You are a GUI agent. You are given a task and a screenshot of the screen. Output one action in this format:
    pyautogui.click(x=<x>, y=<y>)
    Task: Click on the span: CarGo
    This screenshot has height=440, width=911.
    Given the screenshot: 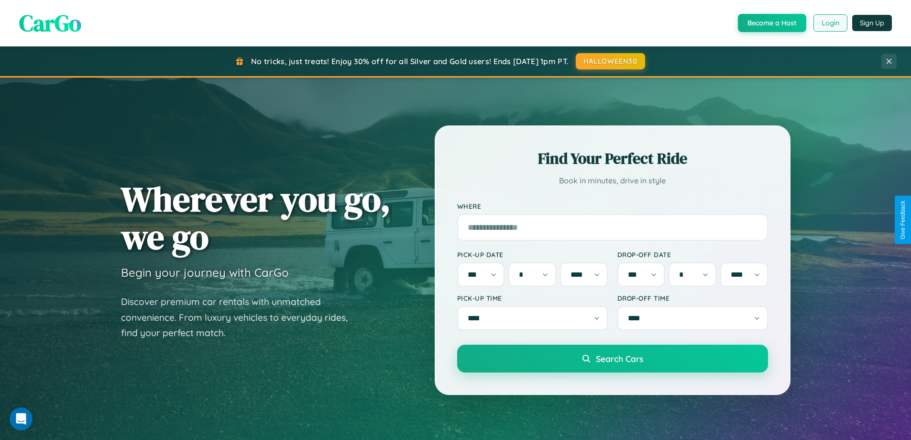 What is the action you would take?
    pyautogui.click(x=50, y=23)
    